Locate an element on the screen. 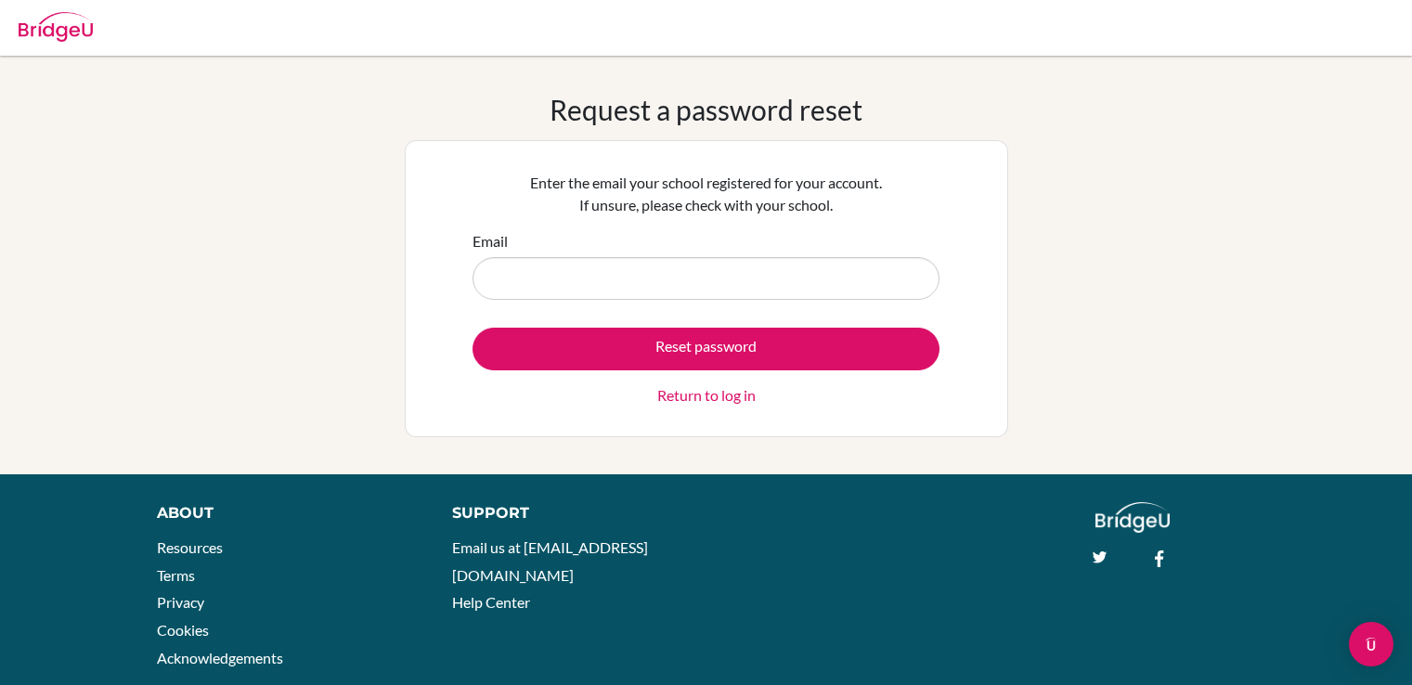 This screenshot has height=685, width=1412. a: Resources is located at coordinates (189, 547).